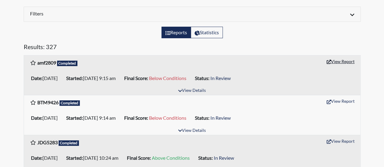 The image size is (384, 167). Describe the element at coordinates (207, 32) in the screenshot. I see `label: View statistics about completed interviews` at that location.